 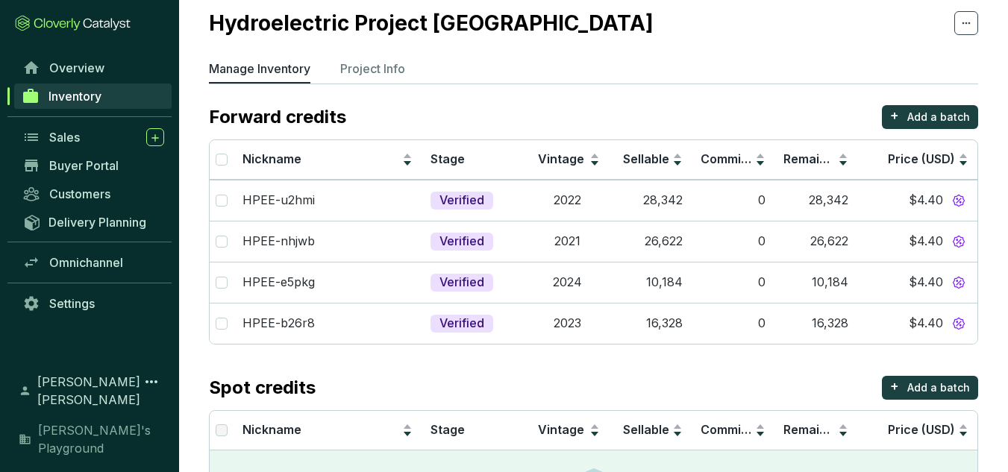 I want to click on a: Sales, so click(x=93, y=137).